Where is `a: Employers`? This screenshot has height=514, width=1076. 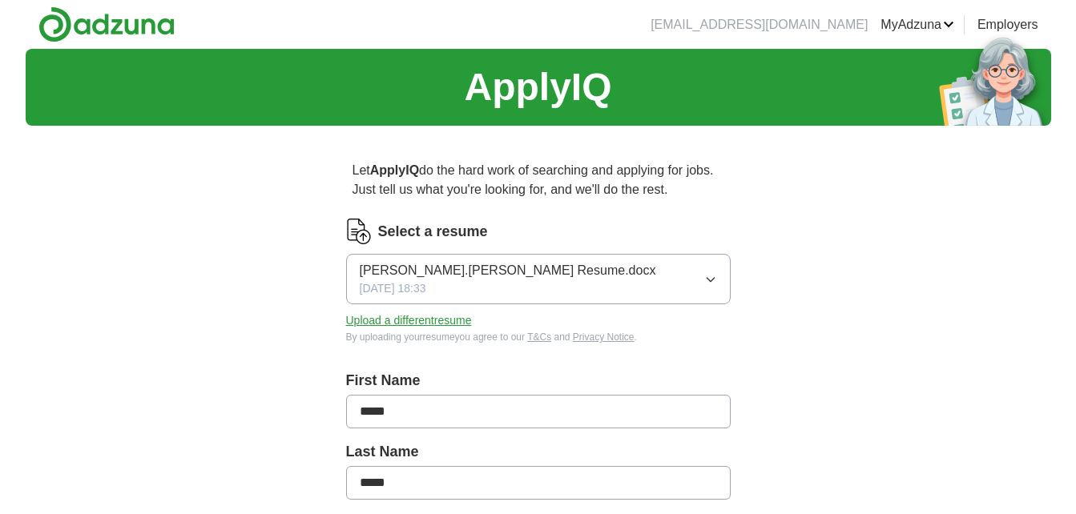
a: Employers is located at coordinates (1008, 25).